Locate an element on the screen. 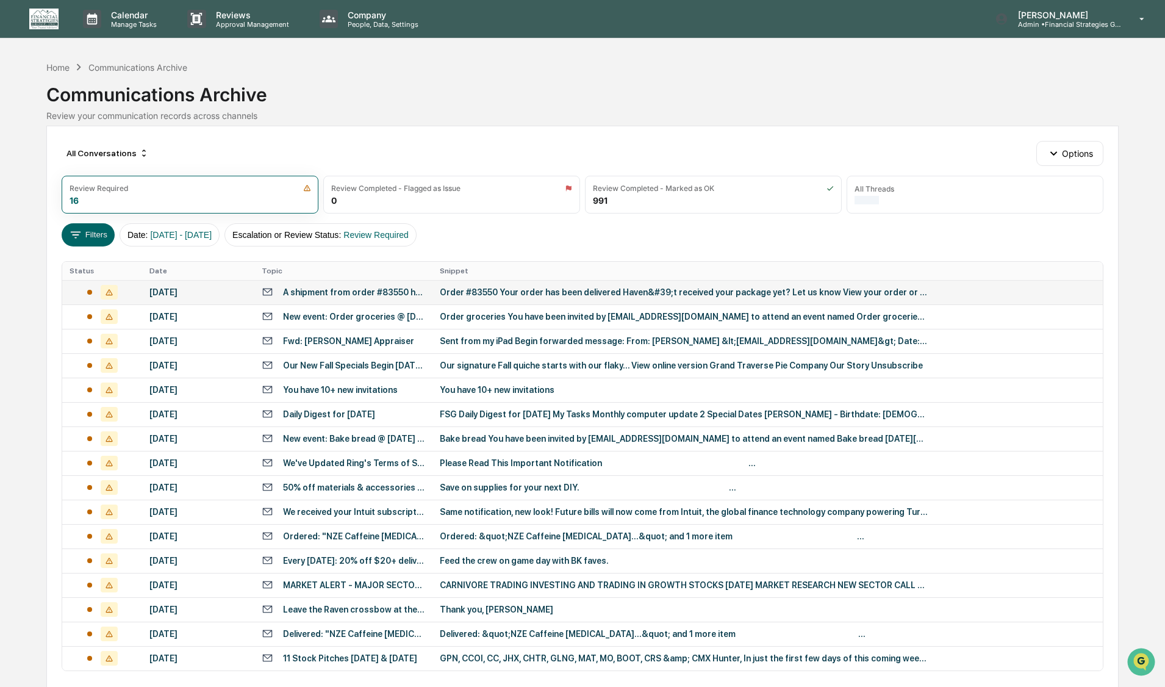 Image resolution: width=1165 pixels, height=687 pixels. div: You have 10+ new invitations ͏ ͏ ͏ ͏ ͏ ͏ ͏ ͏ ͏ ͏ ͏ ͏ ͏ ͏ ͏ ͏ ͏ ͏ ͏ ͏ ͏ ͏ ͏ ͏ ͏ ͏ ͏ ͏ ͏ ͏ ͏ ͏ ͏ ͏ ... is located at coordinates (684, 390).